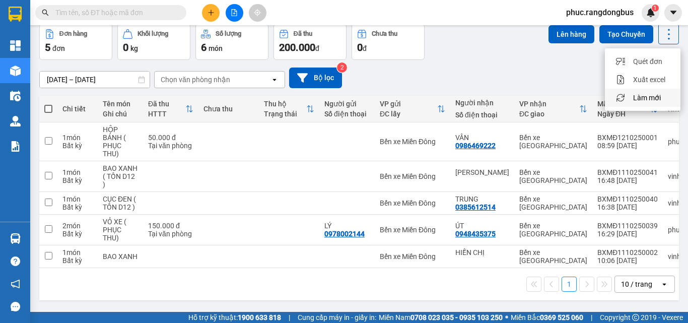 This screenshot has height=323, width=688. Describe the element at coordinates (651, 13) in the screenshot. I see `img: icon-new-feature` at that location.